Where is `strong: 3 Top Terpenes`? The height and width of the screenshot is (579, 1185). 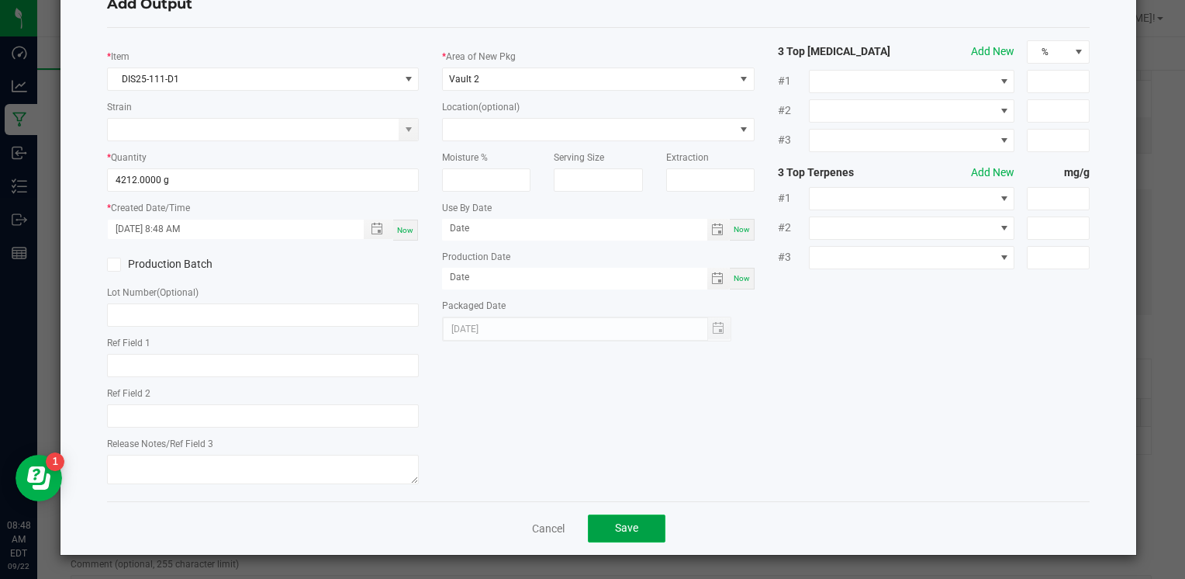
strong: 3 Top Terpenes is located at coordinates (840, 172).